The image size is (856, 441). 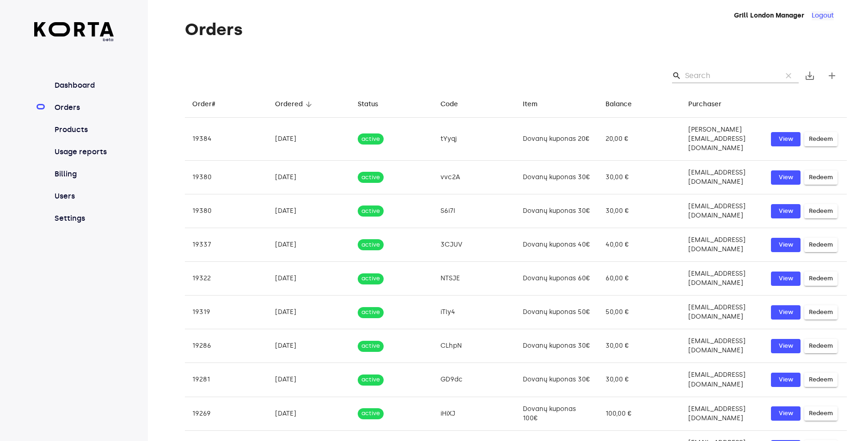 I want to click on td: 20,00 €, so click(x=639, y=139).